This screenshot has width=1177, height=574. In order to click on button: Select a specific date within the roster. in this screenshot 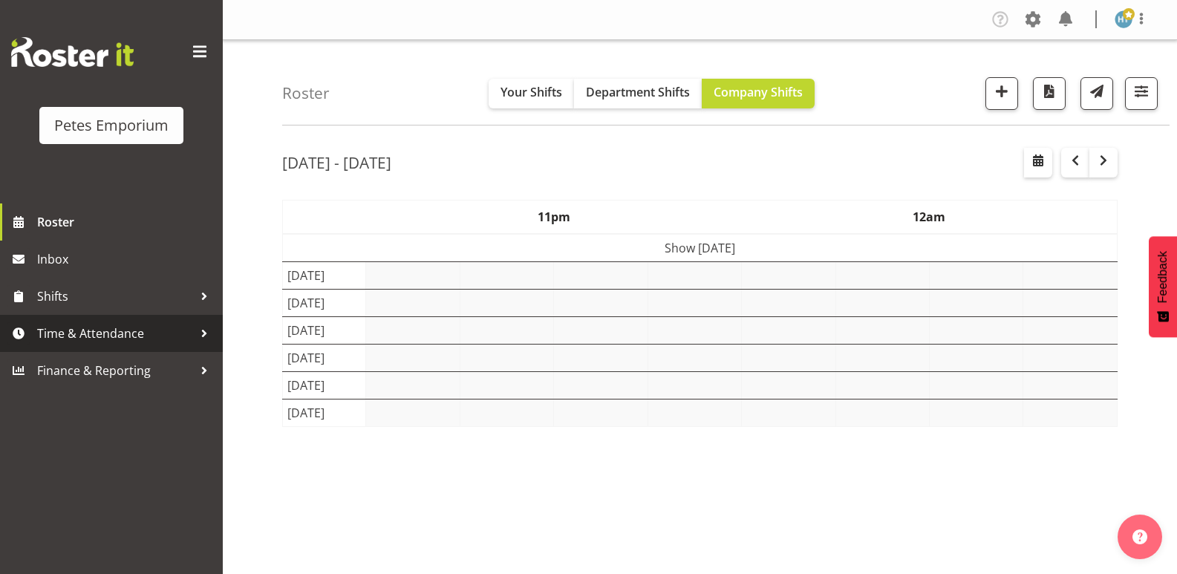, I will do `click(1038, 163)`.